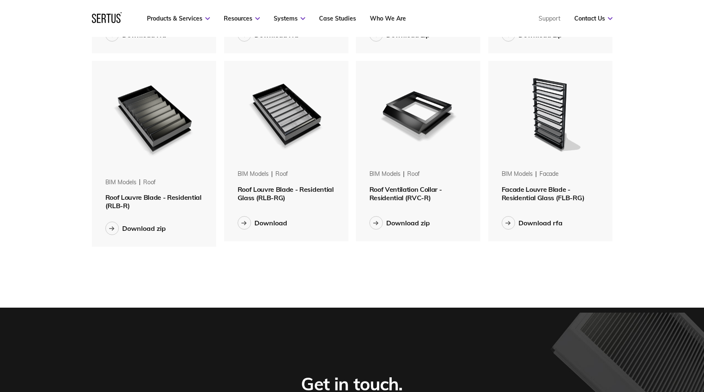 The height and width of the screenshot is (392, 704). I want to click on a: Systems, so click(289, 18).